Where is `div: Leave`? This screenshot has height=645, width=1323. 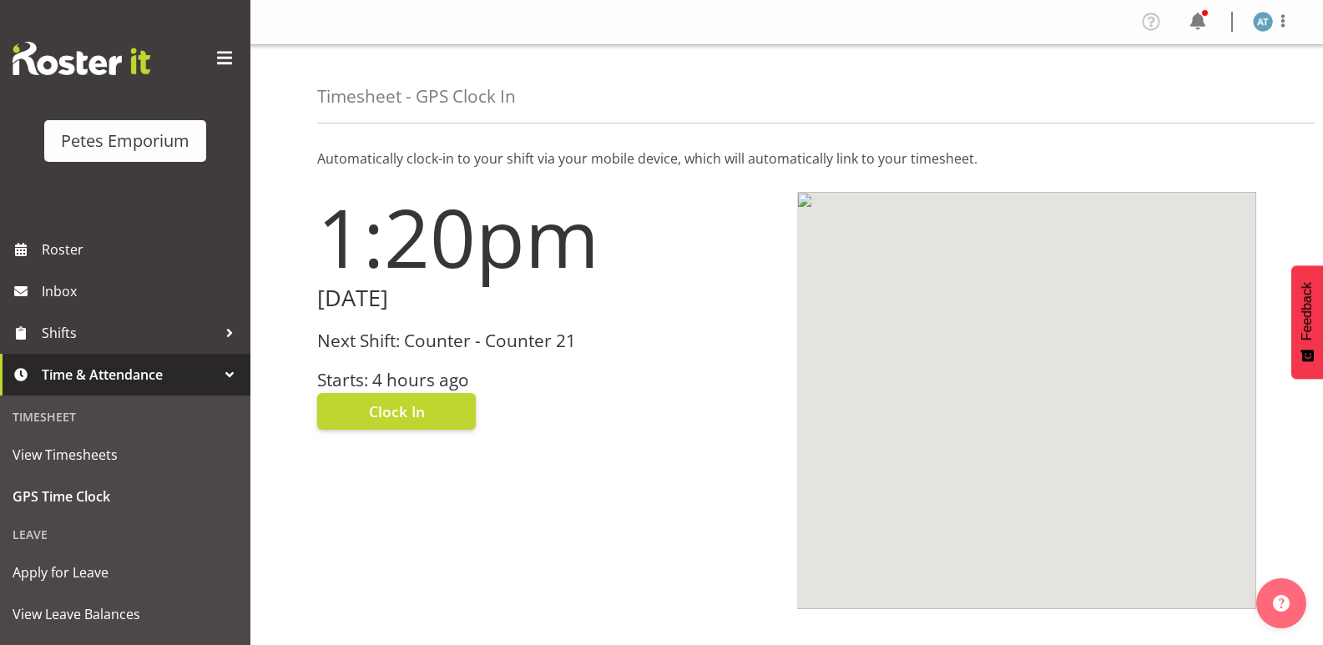 div: Leave is located at coordinates (125, 534).